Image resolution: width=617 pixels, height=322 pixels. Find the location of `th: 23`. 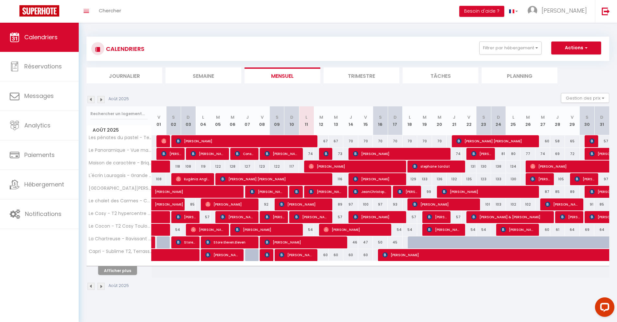

th: 23 is located at coordinates (484, 121).